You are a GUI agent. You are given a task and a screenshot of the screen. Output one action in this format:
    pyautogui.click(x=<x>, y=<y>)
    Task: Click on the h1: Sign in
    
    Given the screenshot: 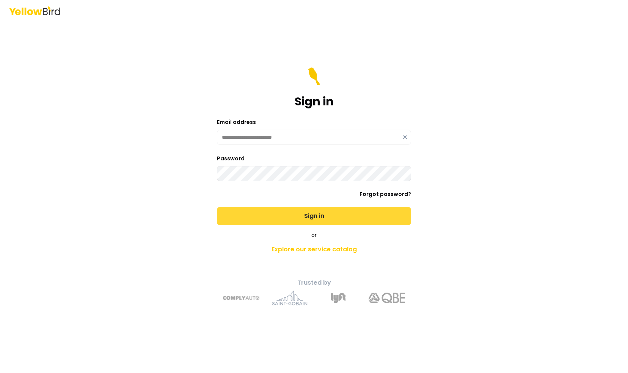 What is the action you would take?
    pyautogui.click(x=314, y=102)
    